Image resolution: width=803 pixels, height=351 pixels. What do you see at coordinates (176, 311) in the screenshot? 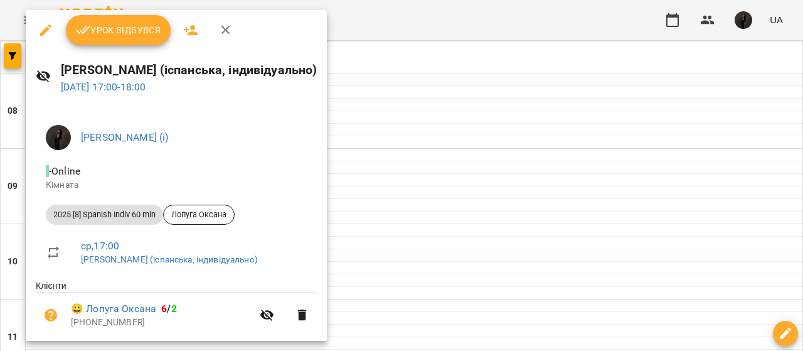
I see `ul: Клієнти` at bounding box center [176, 311].